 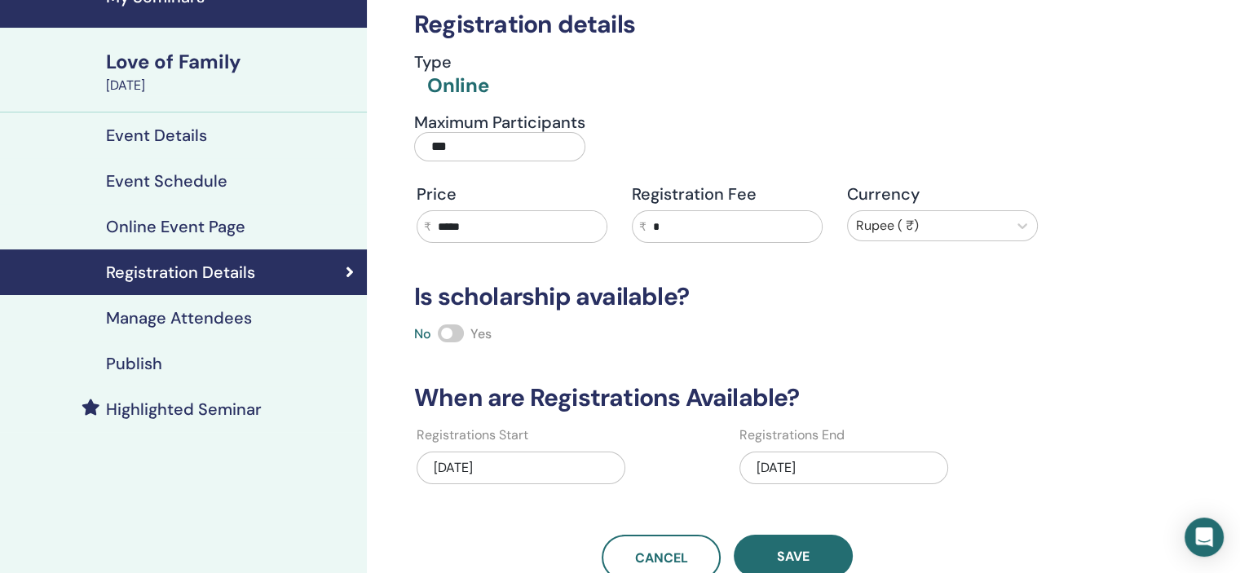 What do you see at coordinates (232, 62) in the screenshot?
I see `div: Love of Family` at bounding box center [232, 62].